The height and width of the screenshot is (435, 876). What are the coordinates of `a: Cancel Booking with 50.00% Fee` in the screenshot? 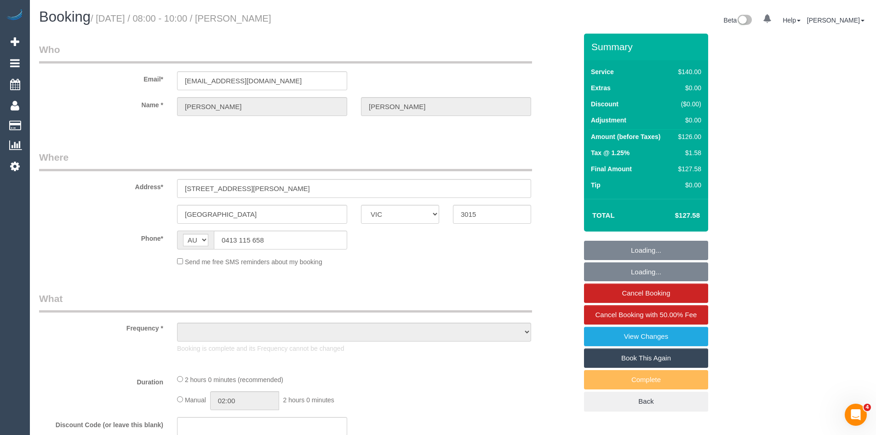 It's located at (646, 315).